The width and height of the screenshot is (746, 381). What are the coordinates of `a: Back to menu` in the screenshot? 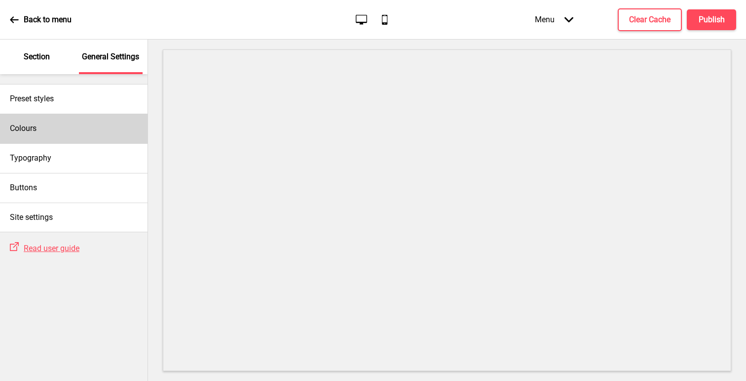 It's located at (40, 20).